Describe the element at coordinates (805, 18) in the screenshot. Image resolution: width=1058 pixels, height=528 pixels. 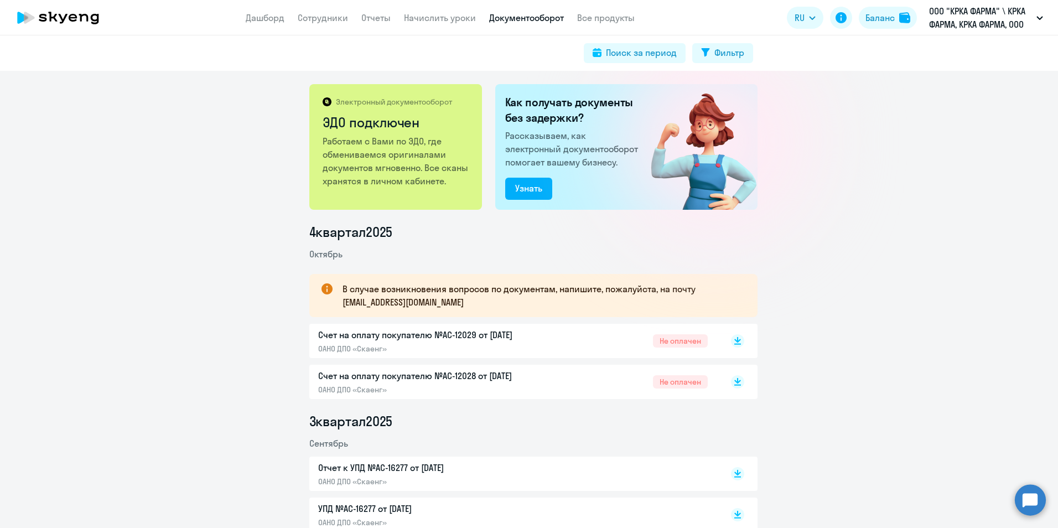
I see `button: RU` at that location.